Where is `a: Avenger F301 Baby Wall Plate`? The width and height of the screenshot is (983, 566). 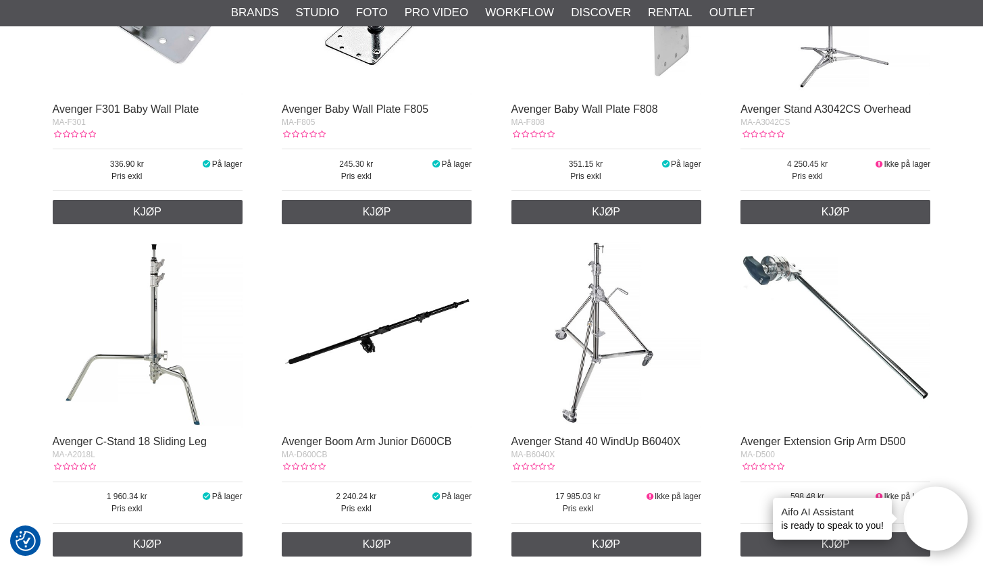 a: Avenger F301 Baby Wall Plate is located at coordinates (126, 109).